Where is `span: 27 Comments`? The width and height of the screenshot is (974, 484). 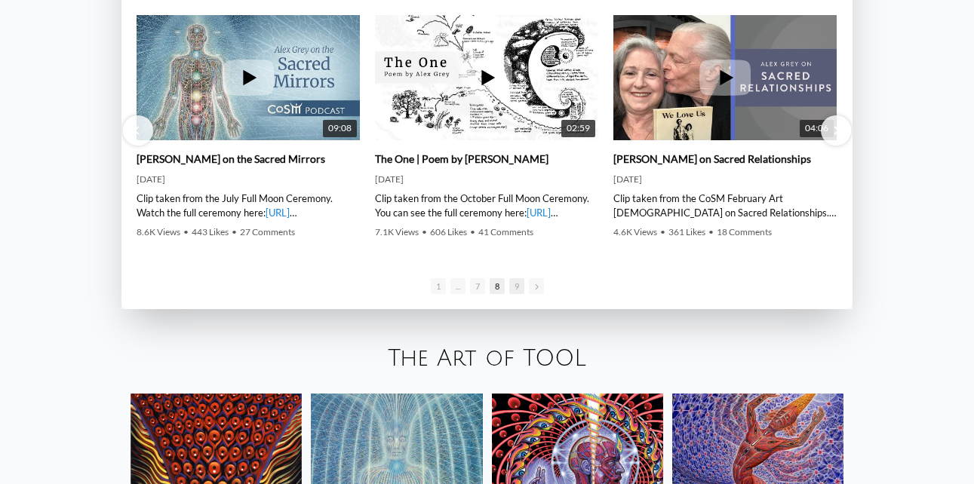
span: 27 Comments is located at coordinates (267, 232).